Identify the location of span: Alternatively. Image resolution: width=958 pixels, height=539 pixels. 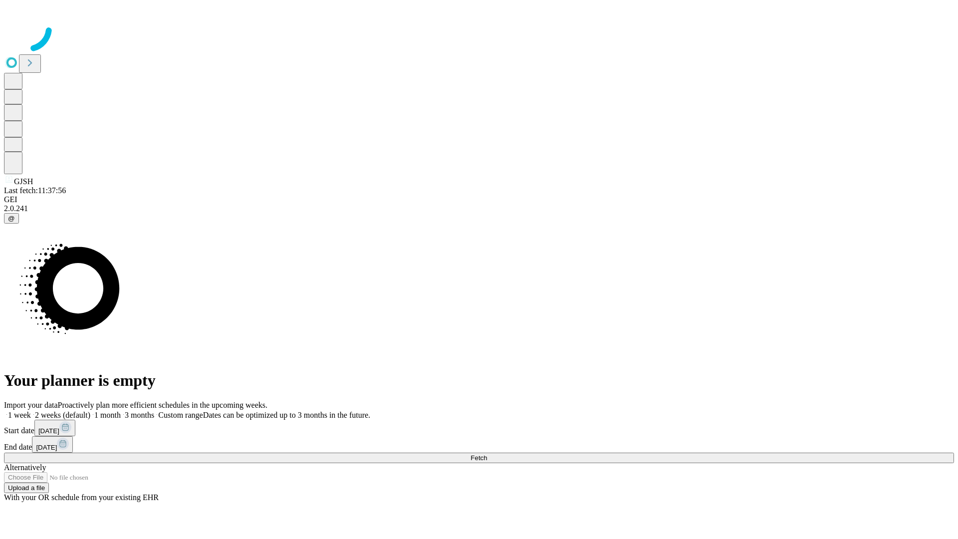
(25, 467).